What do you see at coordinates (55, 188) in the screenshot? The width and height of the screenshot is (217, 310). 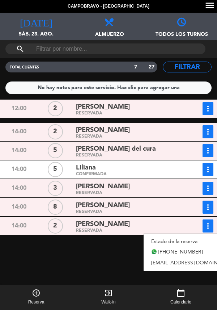 I see `div: 3` at bounding box center [55, 188].